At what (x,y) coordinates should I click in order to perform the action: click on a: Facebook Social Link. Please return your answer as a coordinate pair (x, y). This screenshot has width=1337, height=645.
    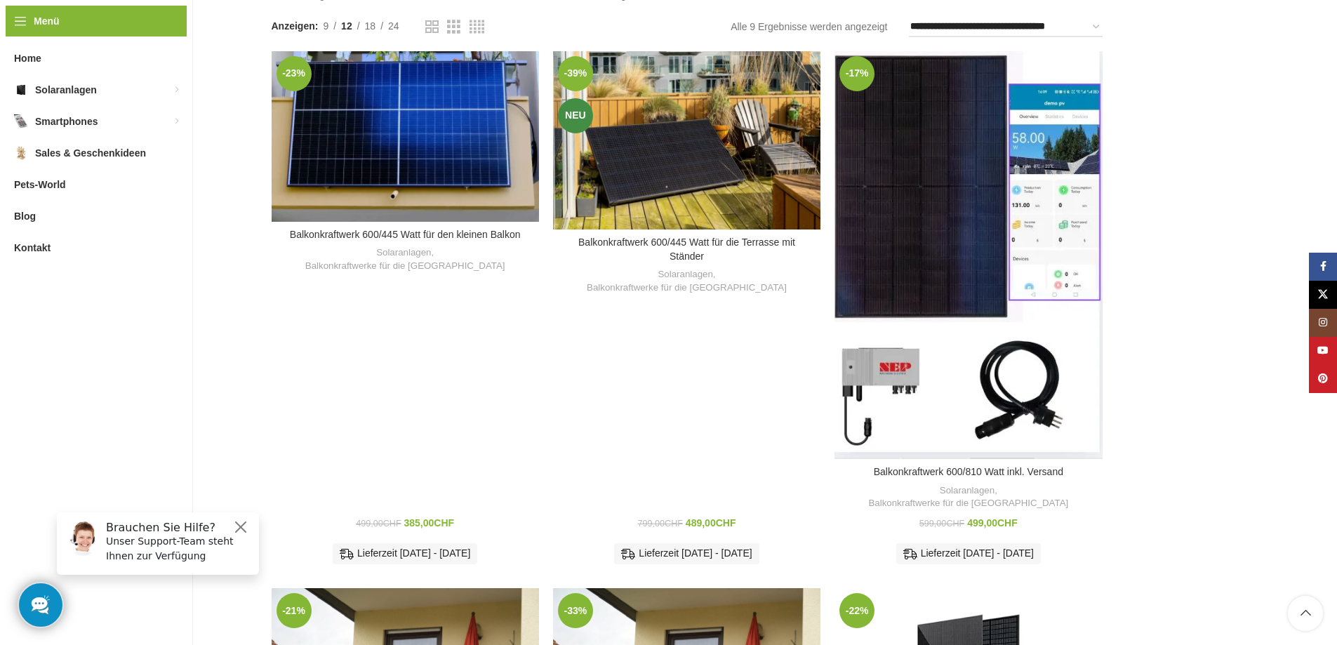
    Looking at the image, I should click on (1323, 267).